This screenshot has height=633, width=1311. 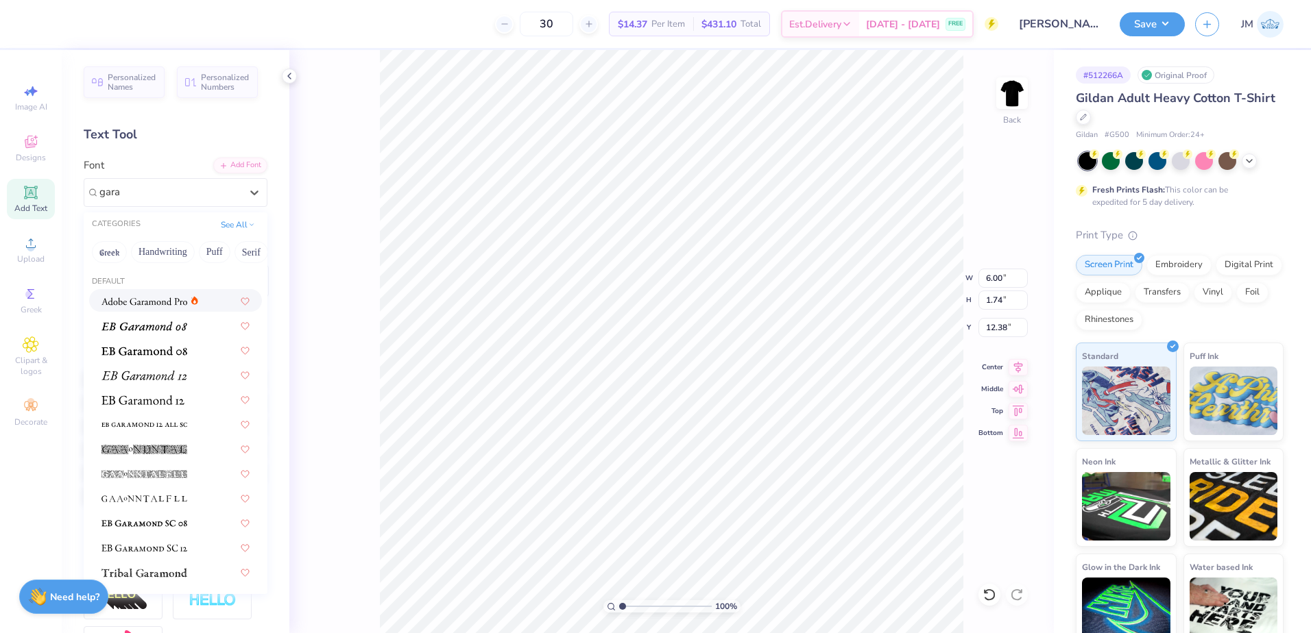 I want to click on span: $431.10, so click(x=718, y=24).